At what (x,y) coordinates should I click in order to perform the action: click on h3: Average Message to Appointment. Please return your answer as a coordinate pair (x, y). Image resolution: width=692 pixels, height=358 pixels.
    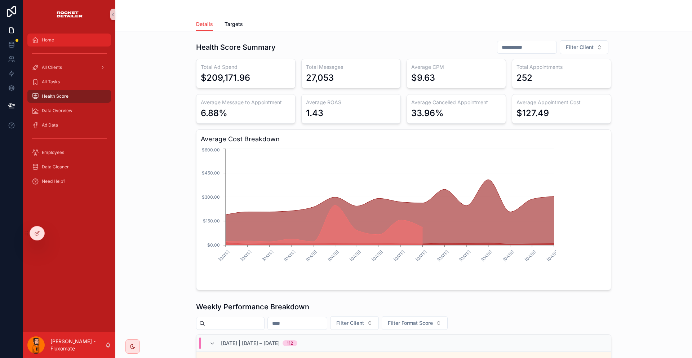
    Looking at the image, I should click on (246, 102).